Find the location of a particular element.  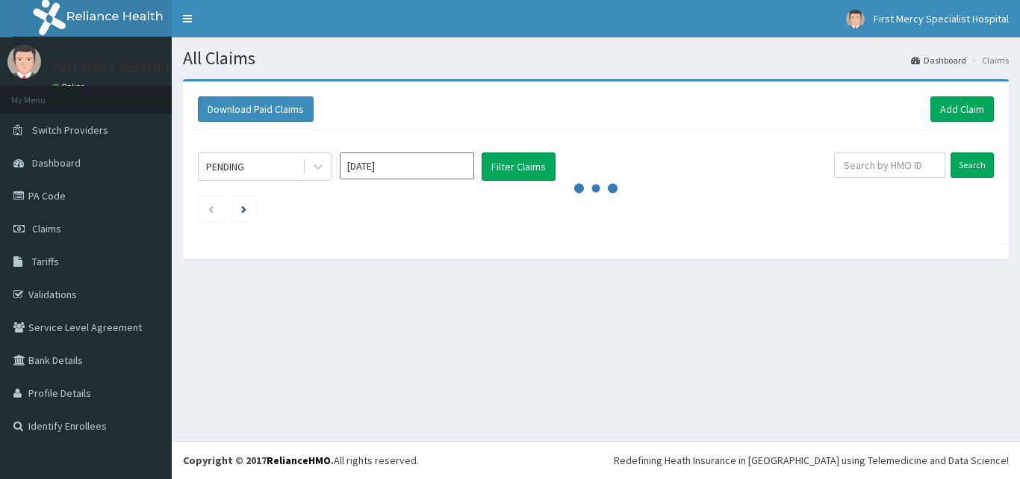

a: RelianceHMO is located at coordinates (299, 460).